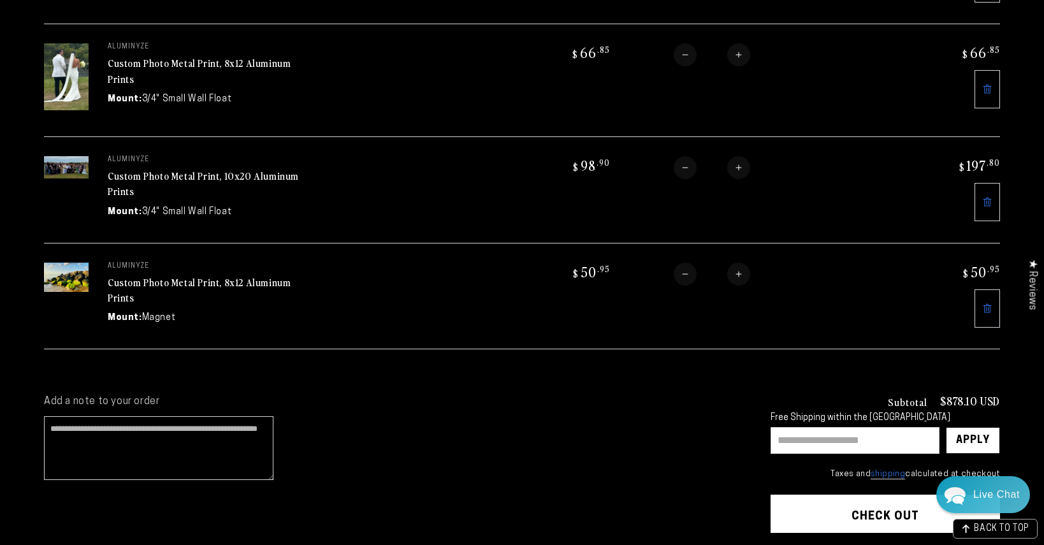  I want to click on input: Quantity for Custom Photo Metal Print, 10x20 Aluminum Prints, so click(712, 168).